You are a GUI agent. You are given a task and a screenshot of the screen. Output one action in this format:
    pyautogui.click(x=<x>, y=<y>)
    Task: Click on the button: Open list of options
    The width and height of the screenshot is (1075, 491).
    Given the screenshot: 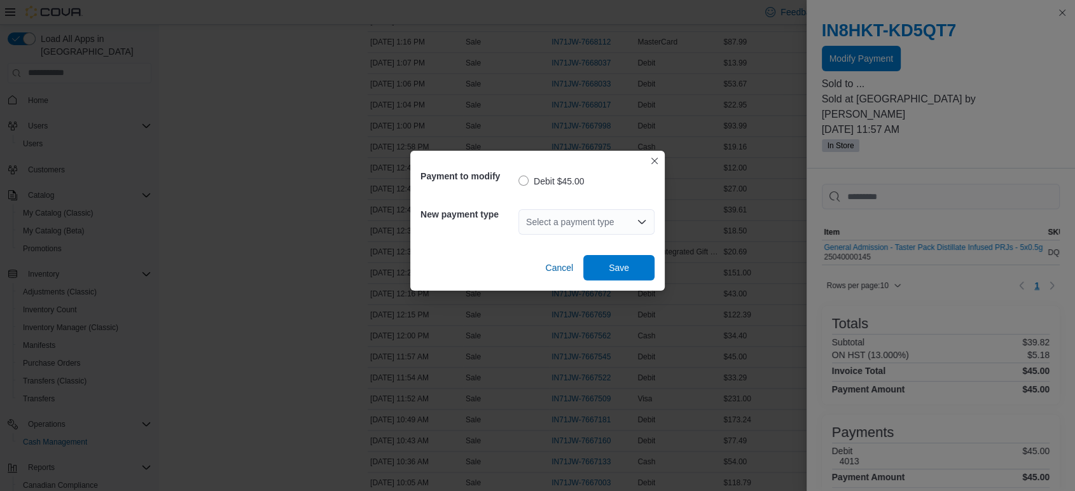 What is the action you would take?
    pyautogui.click(x=642, y=222)
    